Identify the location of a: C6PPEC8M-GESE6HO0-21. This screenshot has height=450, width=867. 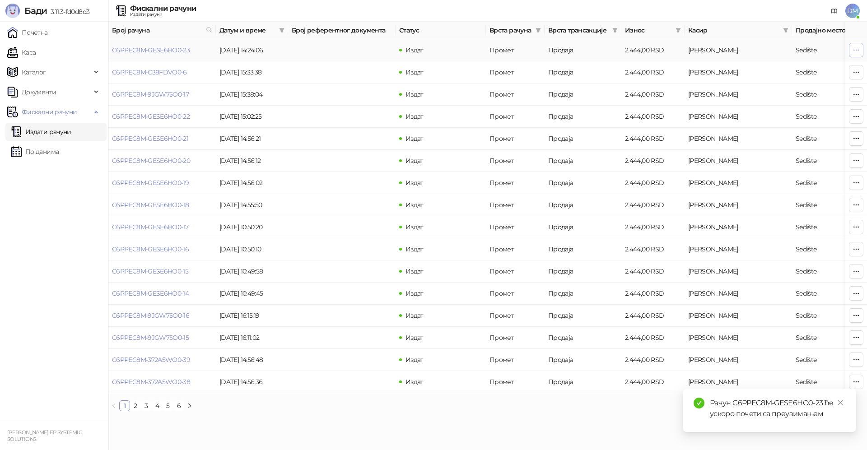
(150, 139).